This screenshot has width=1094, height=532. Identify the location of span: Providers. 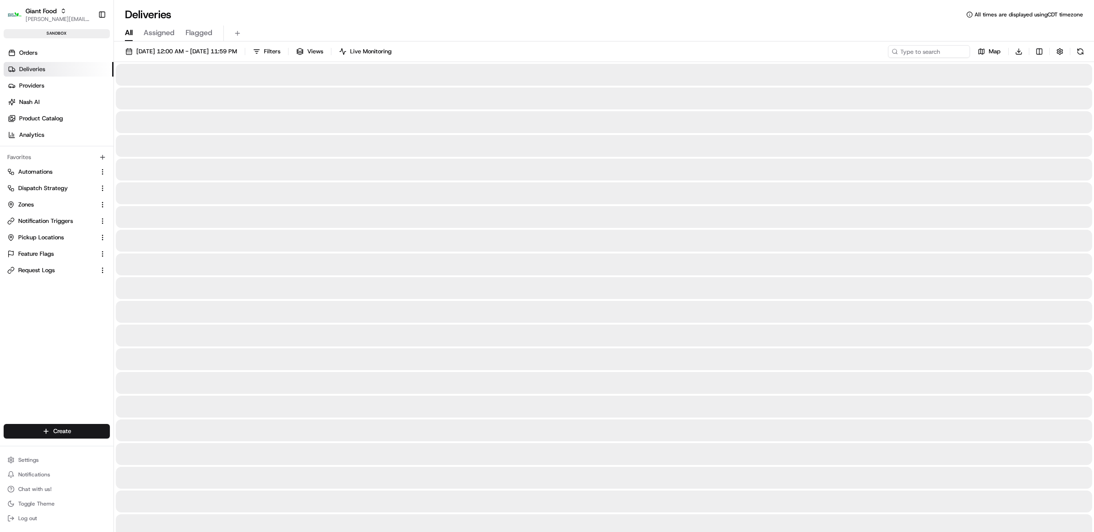
(31, 86).